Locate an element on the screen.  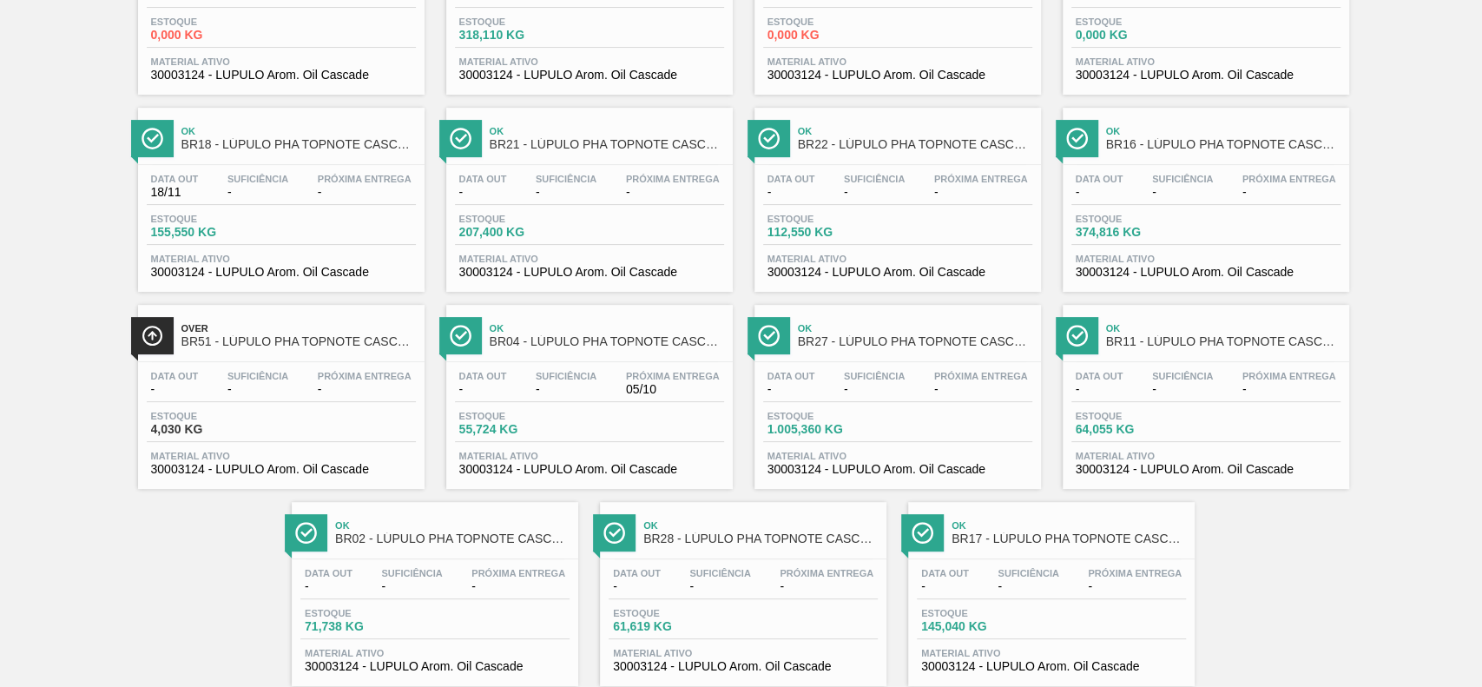
span: 374,816 KG is located at coordinates (1136, 232).